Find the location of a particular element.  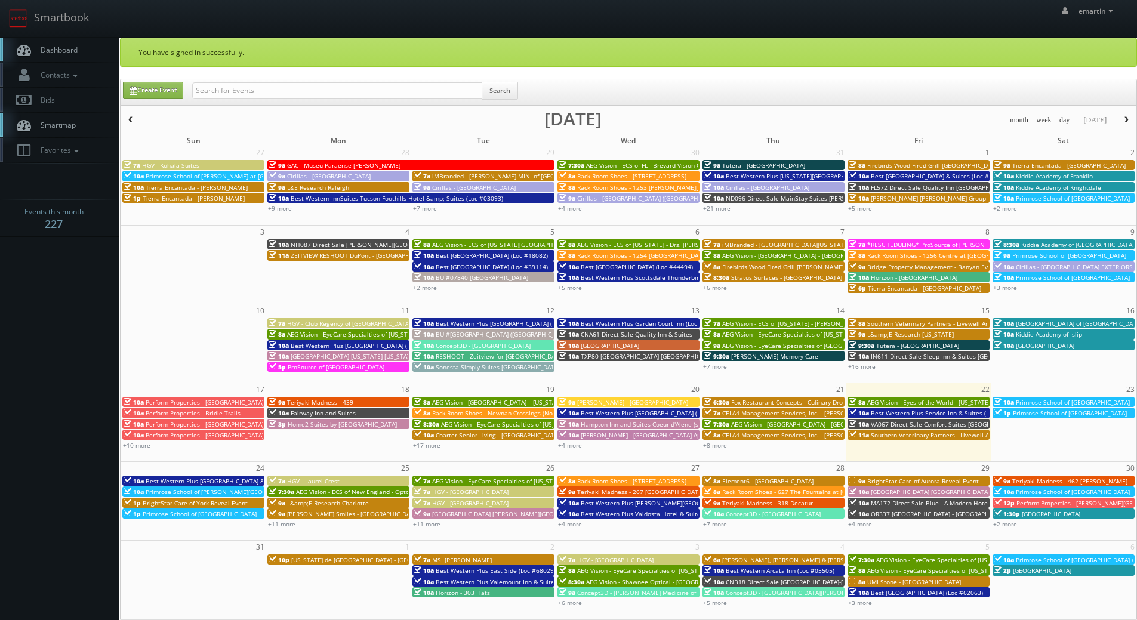

span: HGV - Laurel Crest is located at coordinates (313, 481).